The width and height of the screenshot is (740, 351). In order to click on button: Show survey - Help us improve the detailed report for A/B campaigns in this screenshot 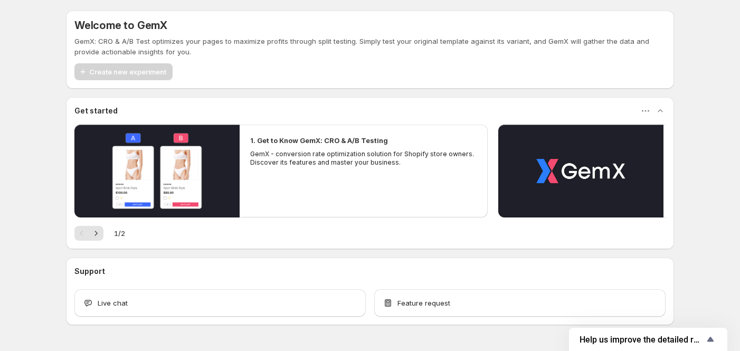, I will do `click(648, 339)`.